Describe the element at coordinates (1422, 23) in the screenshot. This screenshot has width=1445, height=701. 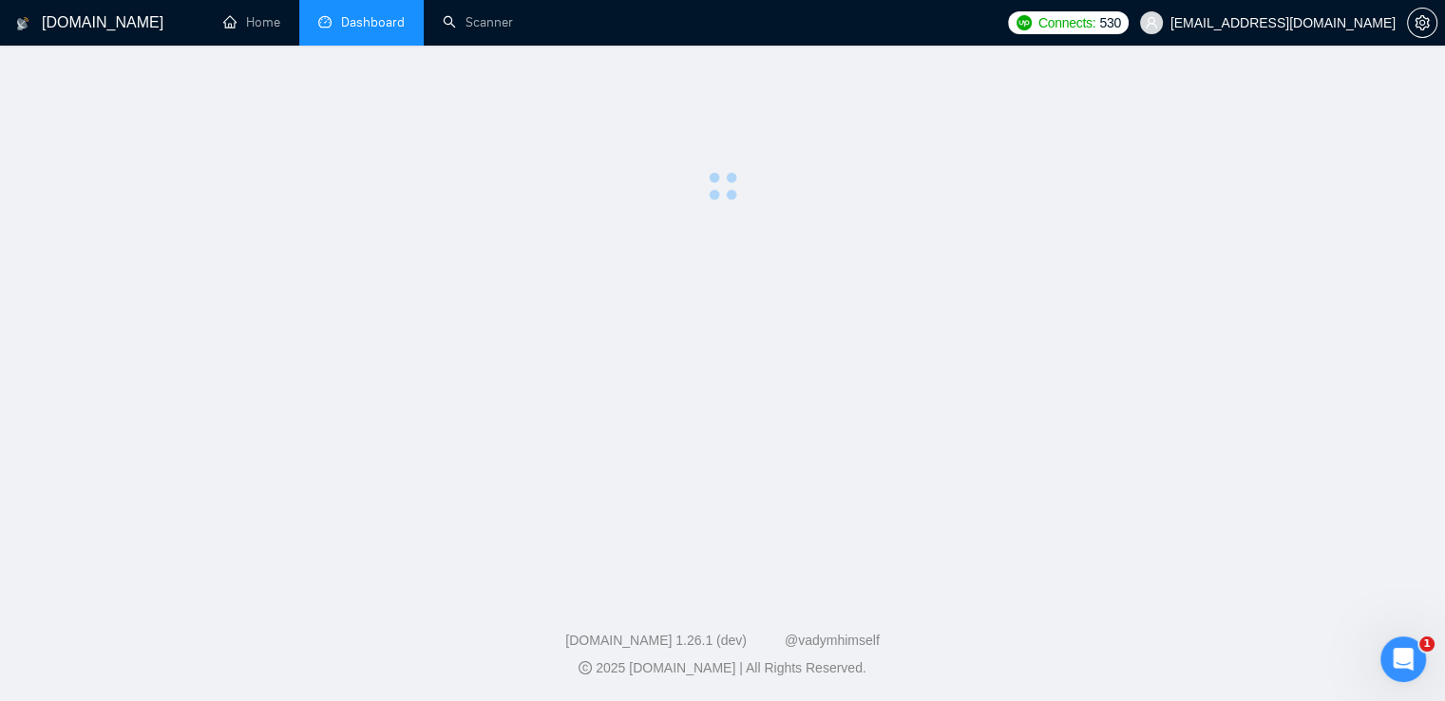
I see `a: setting` at that location.